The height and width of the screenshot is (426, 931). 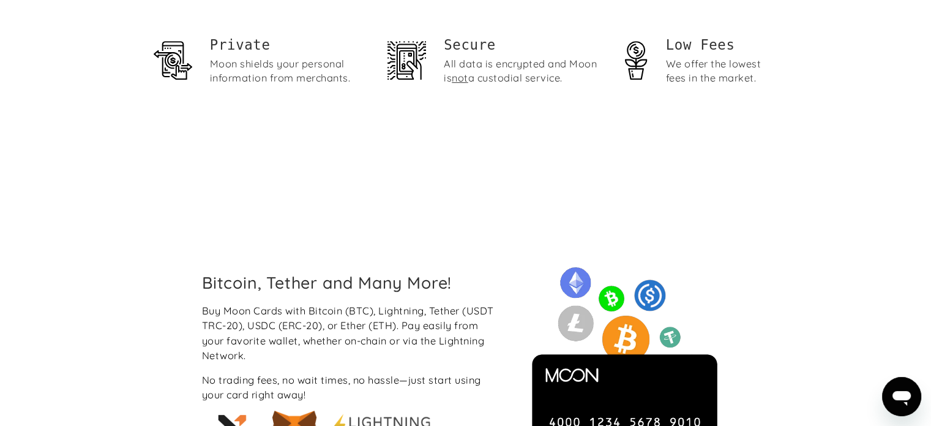 What do you see at coordinates (289, 71) in the screenshot?
I see `div: Moon shields your personal information from merchants.` at bounding box center [289, 71].